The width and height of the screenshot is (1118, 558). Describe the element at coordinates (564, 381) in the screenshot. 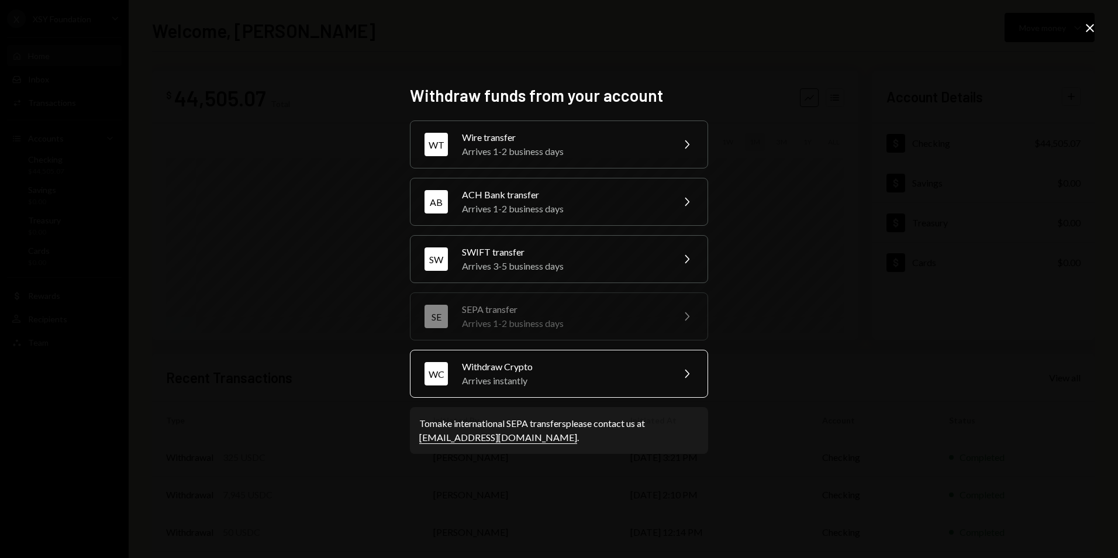

I see `div: Arrives instantly` at that location.